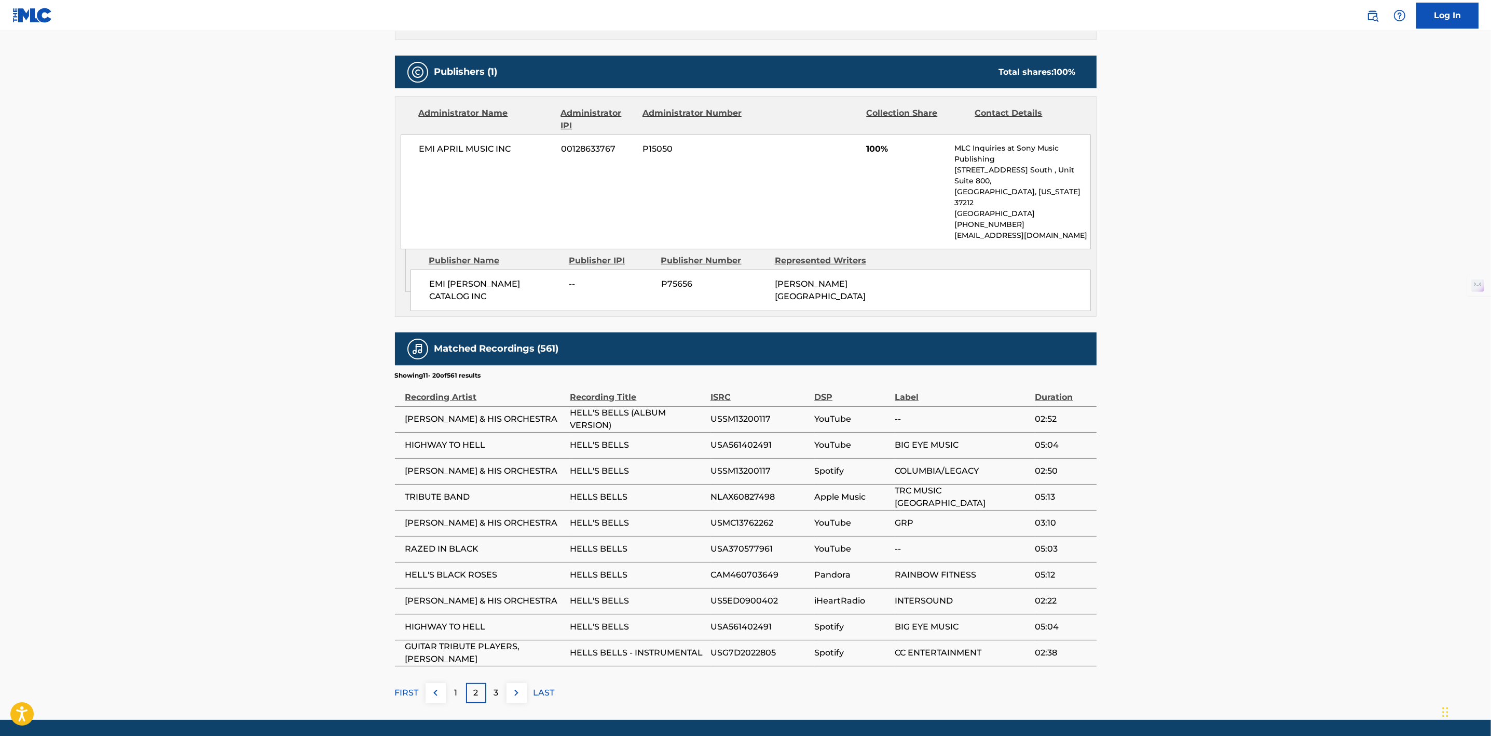  What do you see at coordinates (496, 692) in the screenshot?
I see `p: 3` at bounding box center [496, 692].